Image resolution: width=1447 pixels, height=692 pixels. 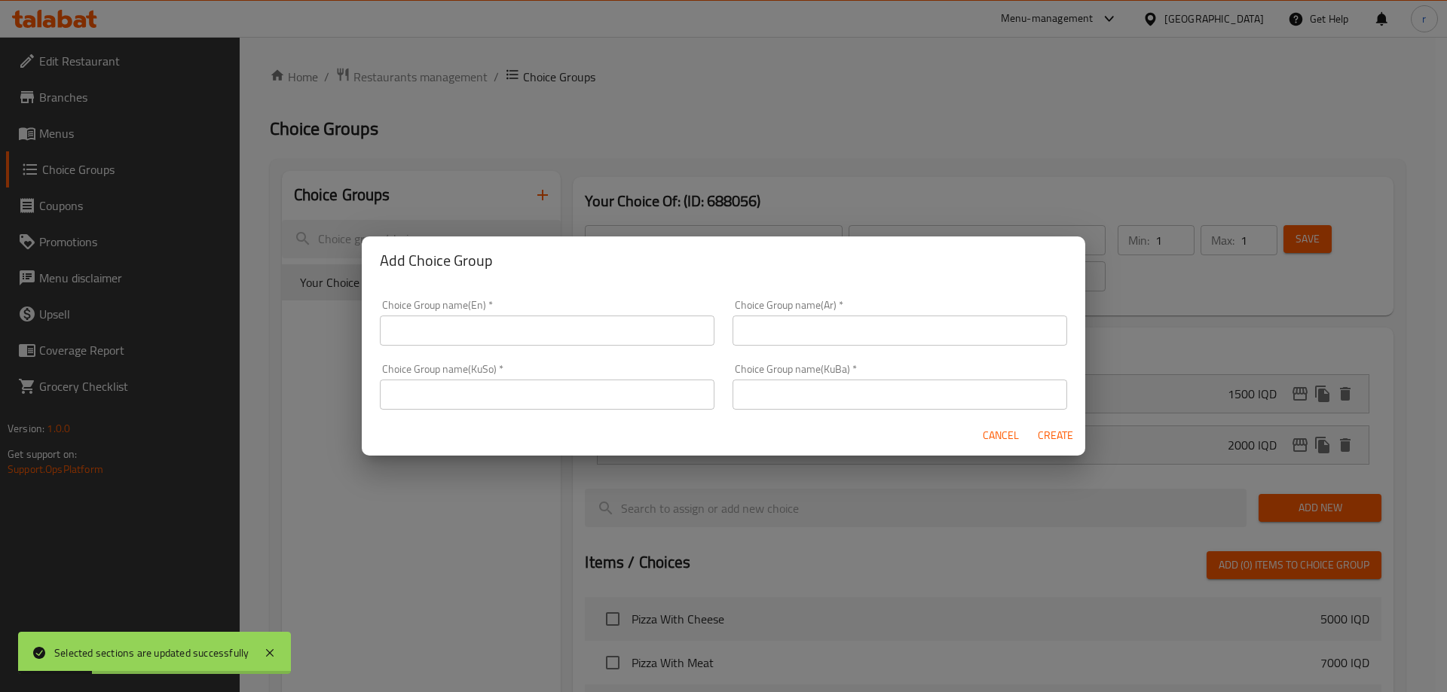 What do you see at coordinates (900, 331) in the screenshot?
I see `input: Please enter Choice Group name(ar)` at bounding box center [900, 331].